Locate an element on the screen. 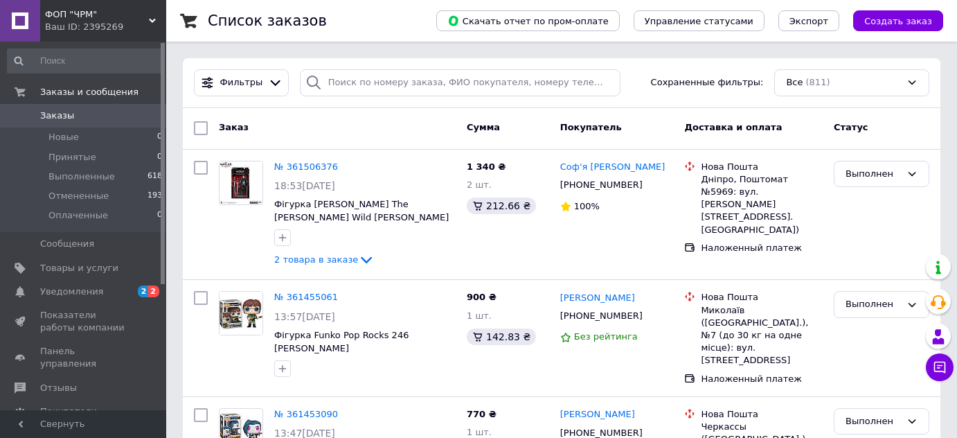  span: Управление статусами is located at coordinates (699, 21).